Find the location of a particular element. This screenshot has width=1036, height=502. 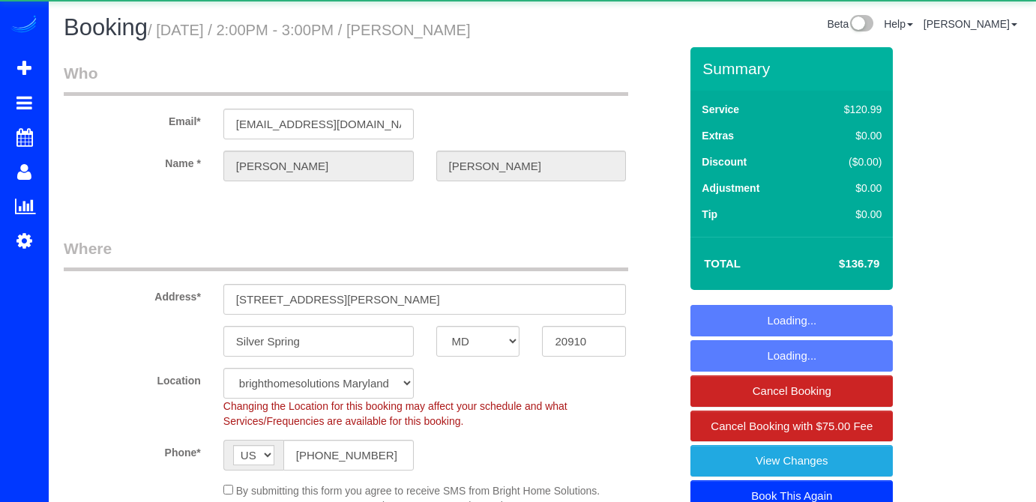

label: Phone* is located at coordinates (132, 450).